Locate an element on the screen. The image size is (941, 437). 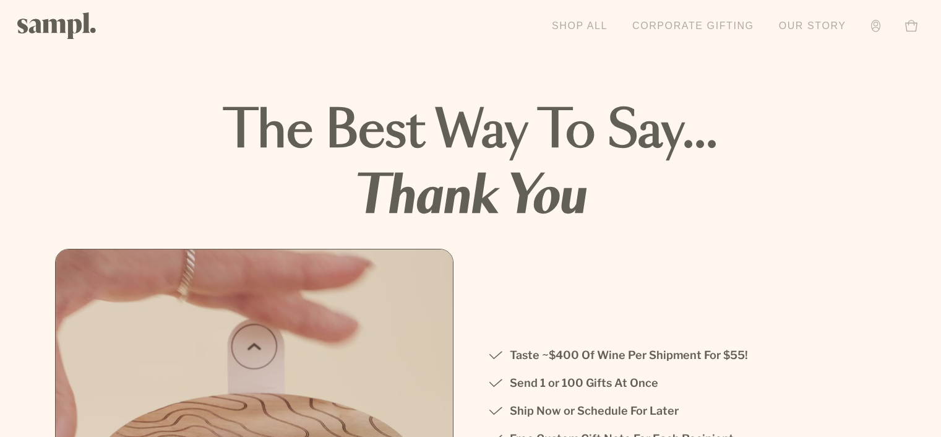
strong: thank you is located at coordinates (471, 197).